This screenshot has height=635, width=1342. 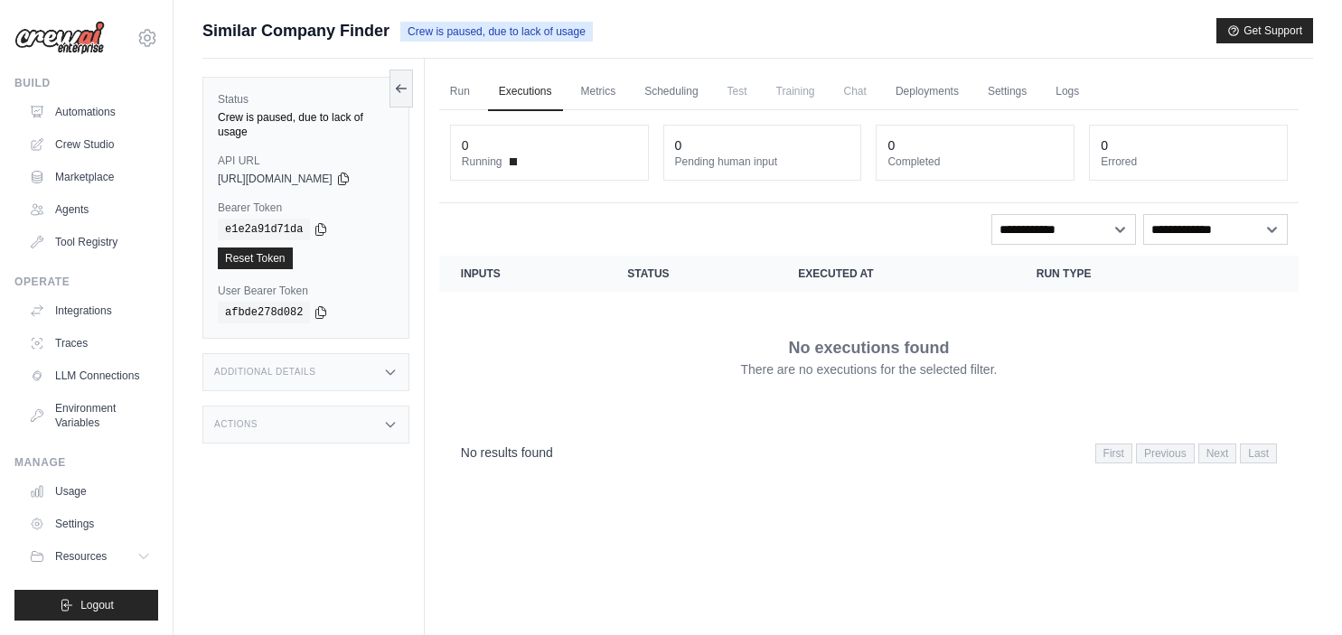 I want to click on code: afbde278d082, so click(x=264, y=313).